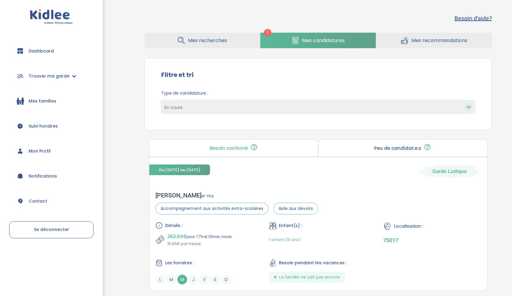 This screenshot has height=296, width=512. What do you see at coordinates (174, 225) in the screenshot?
I see `span: Détails :` at bounding box center [174, 225].